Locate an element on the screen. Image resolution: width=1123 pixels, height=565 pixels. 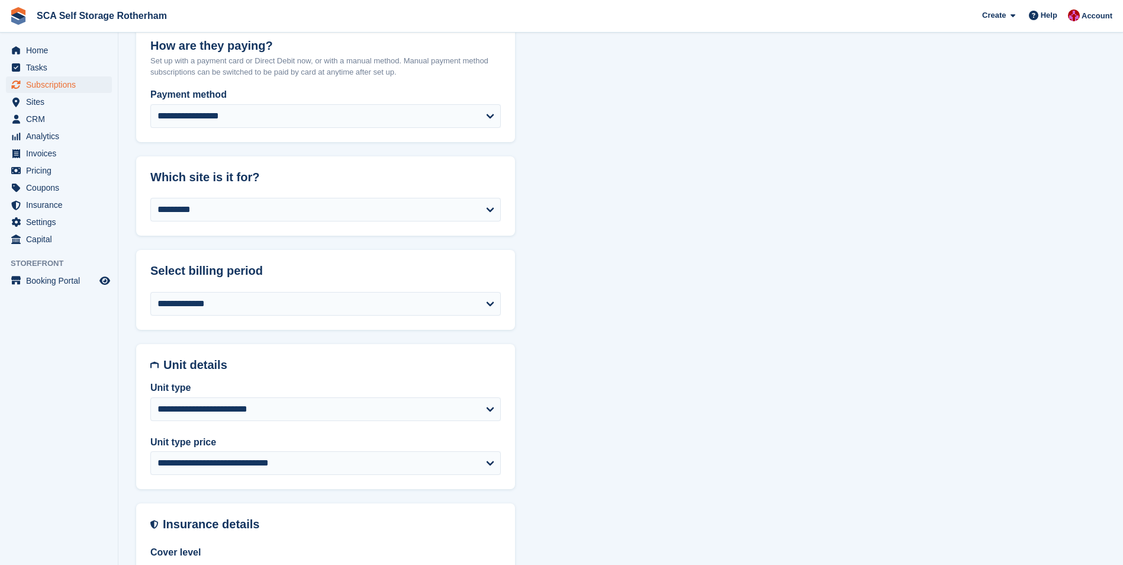
h2: How are they paying? is located at coordinates (326, 46).